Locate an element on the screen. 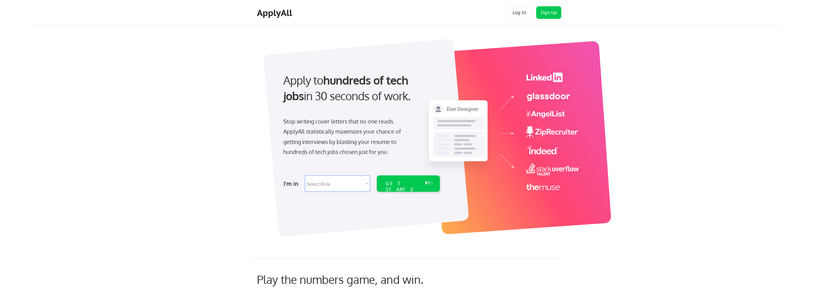  div: ApplyAll is located at coordinates (276, 13).